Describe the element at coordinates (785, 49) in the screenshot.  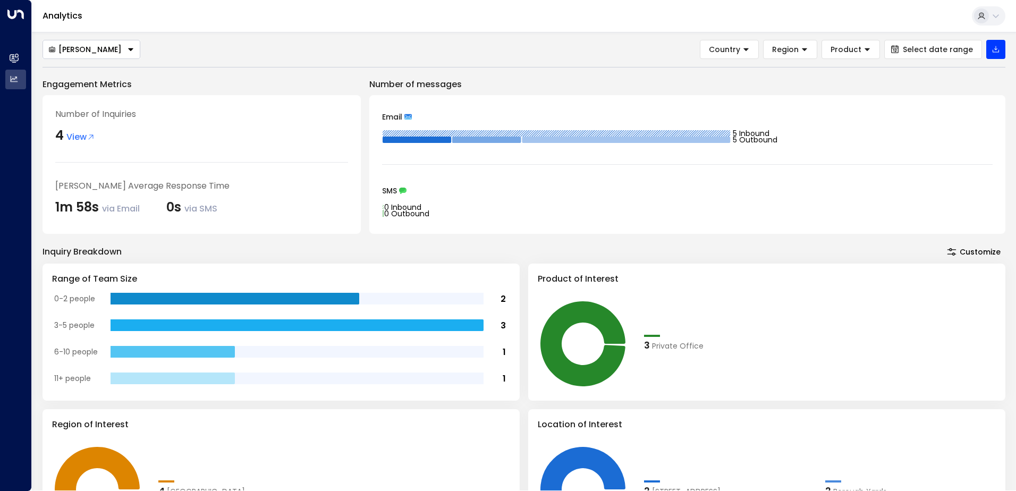
I see `span: Region` at that location.